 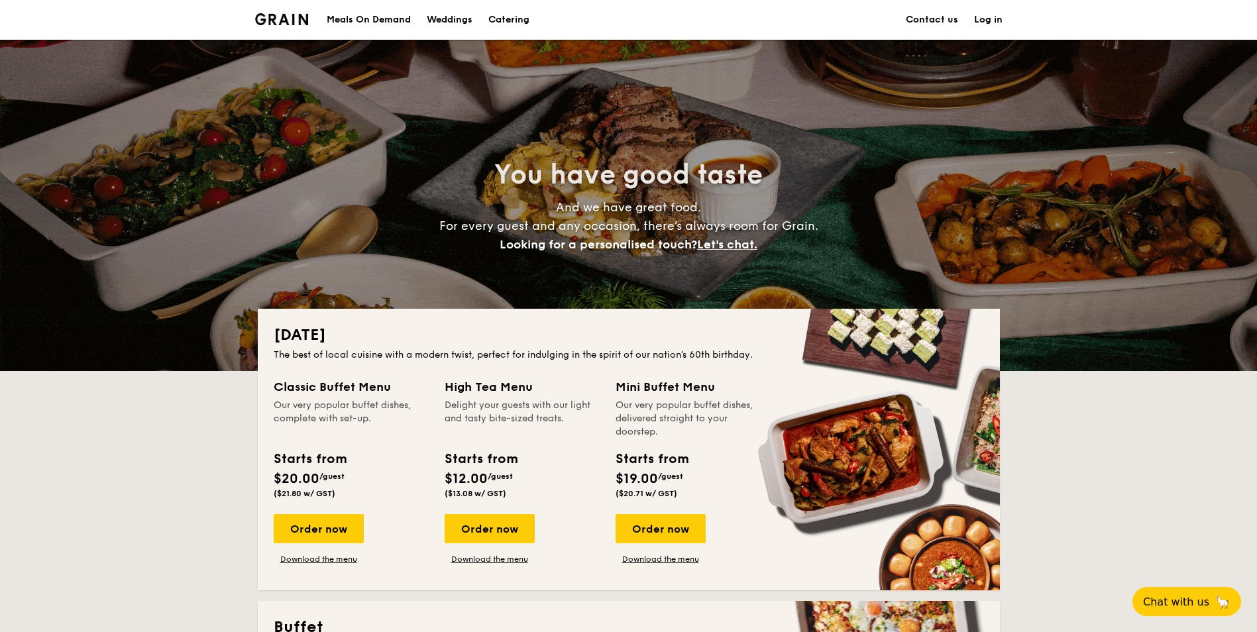 I want to click on div: Our very popular buffet dishes, delivered straight to your doorstep., so click(x=693, y=419).